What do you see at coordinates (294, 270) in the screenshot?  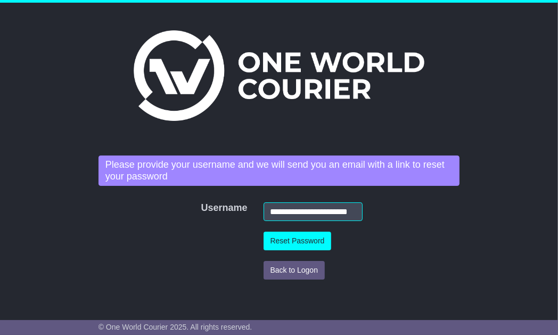 I see `button: Back to Logon` at bounding box center [294, 270].